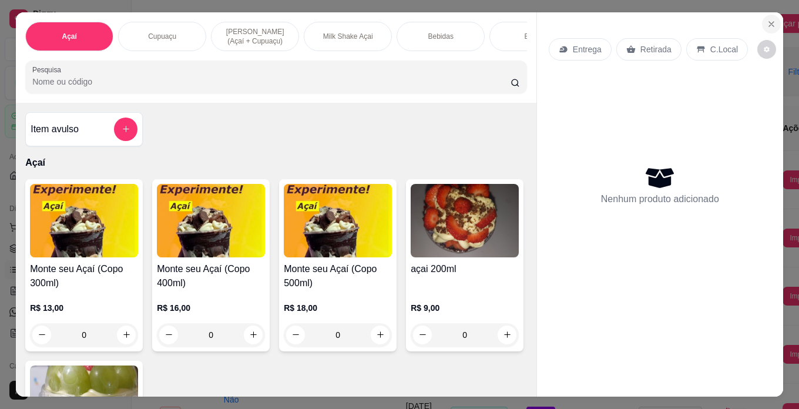 This screenshot has width=799, height=409. Describe the element at coordinates (84, 308) in the screenshot. I see `p: R$ 13,00` at that location.